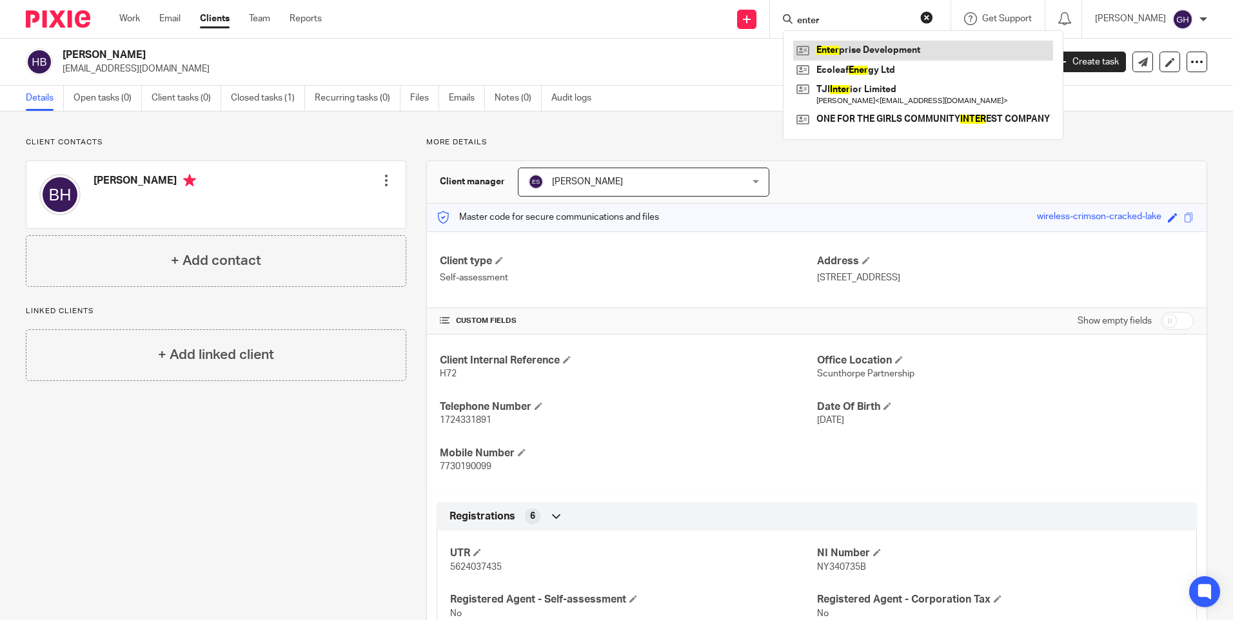 The image size is (1233, 620). Describe the element at coordinates (1088, 62) in the screenshot. I see `a: Create task` at that location.